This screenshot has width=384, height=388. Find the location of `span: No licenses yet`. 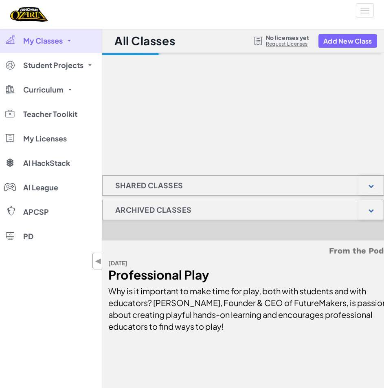

span: No licenses yet is located at coordinates (288, 37).